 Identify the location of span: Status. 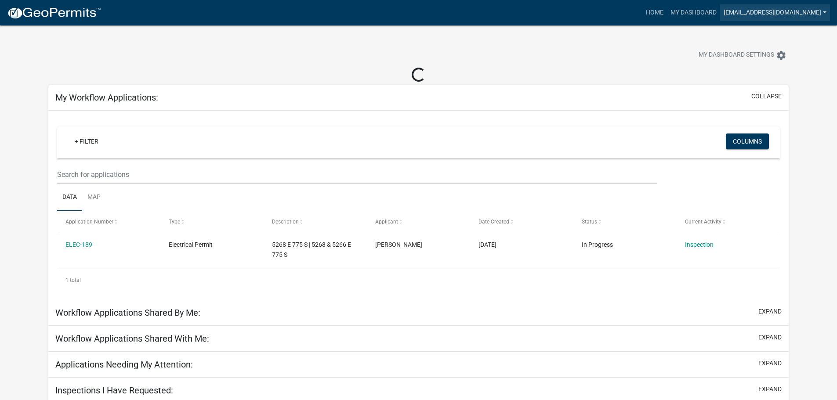
(589, 222).